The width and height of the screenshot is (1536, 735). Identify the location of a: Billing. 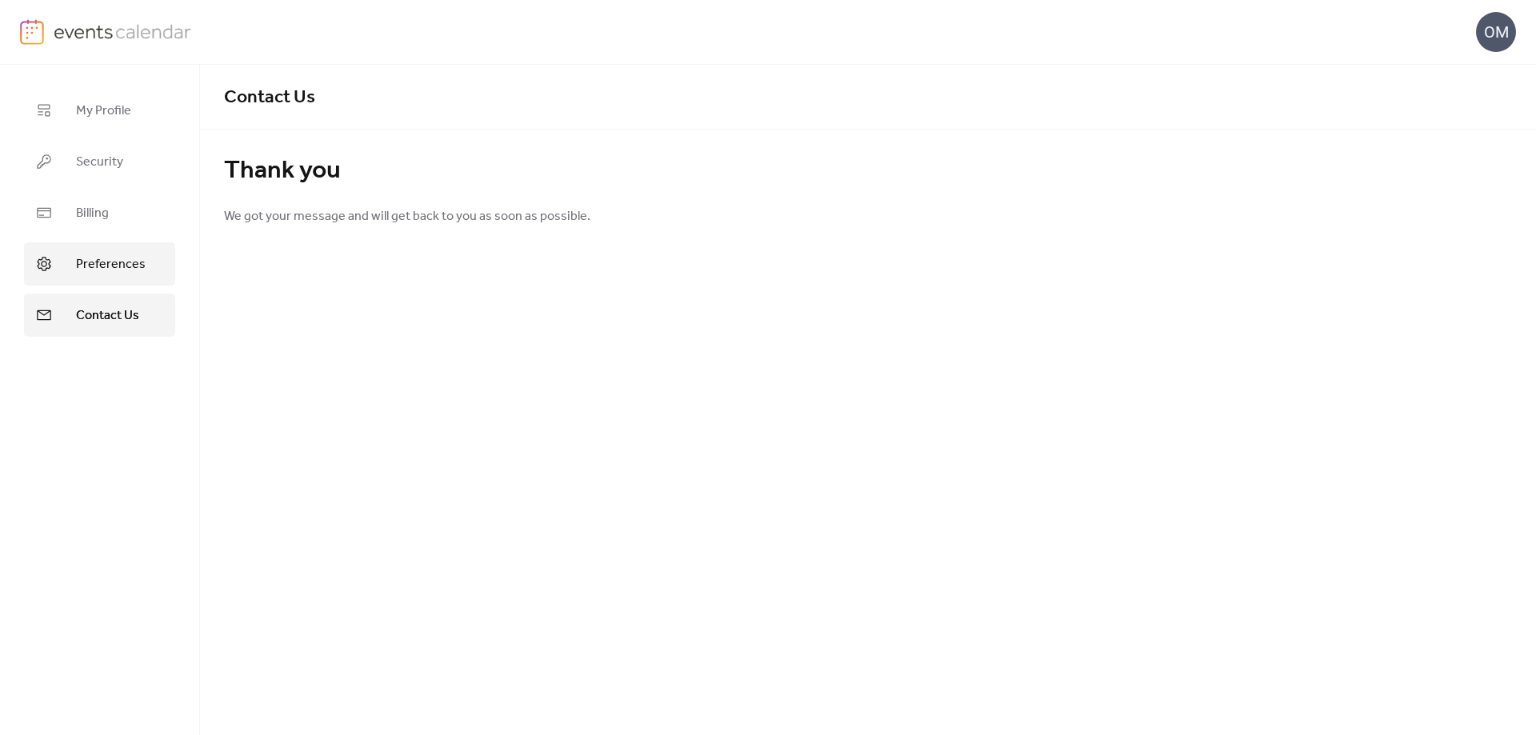
(99, 213).